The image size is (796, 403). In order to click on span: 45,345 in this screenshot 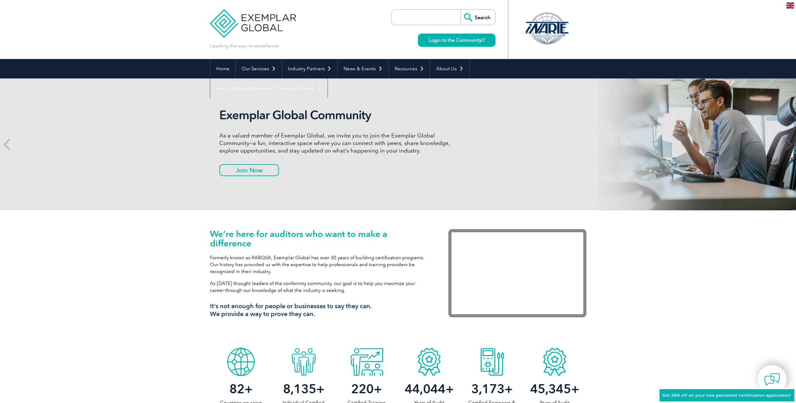, I will do `click(550, 389)`.